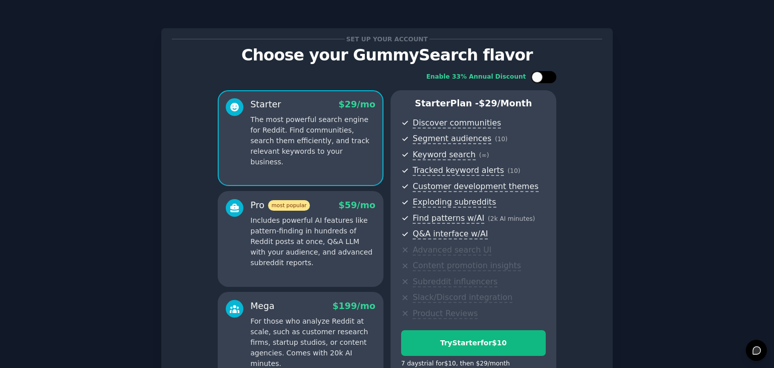 The height and width of the screenshot is (368, 774). What do you see at coordinates (473, 103) in the screenshot?
I see `p: Starter Plan -` at bounding box center [473, 103].